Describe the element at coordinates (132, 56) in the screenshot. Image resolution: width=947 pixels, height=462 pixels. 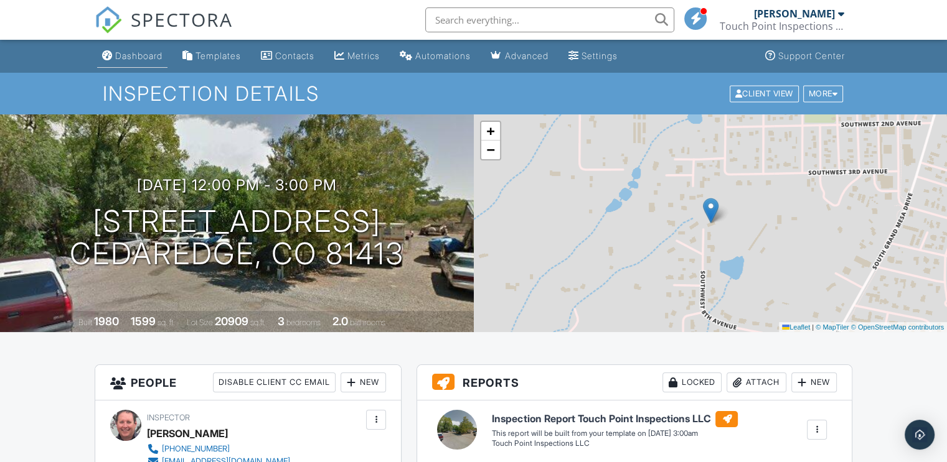
I see `a: Dashboard` at that location.